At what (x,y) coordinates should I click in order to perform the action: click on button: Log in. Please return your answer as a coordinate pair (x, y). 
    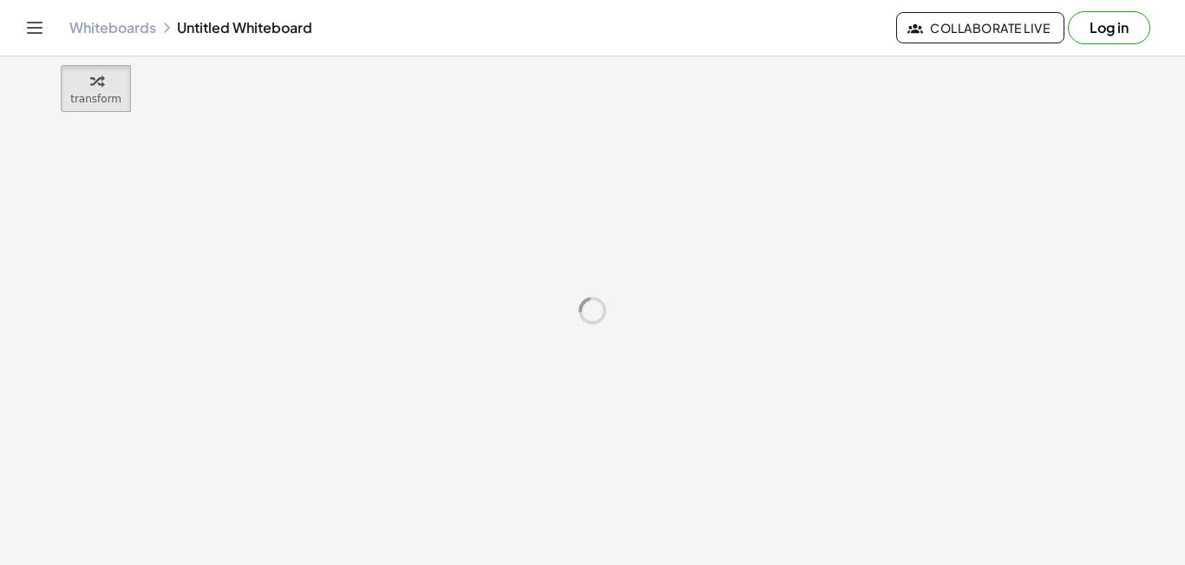
    Looking at the image, I should click on (1109, 28).